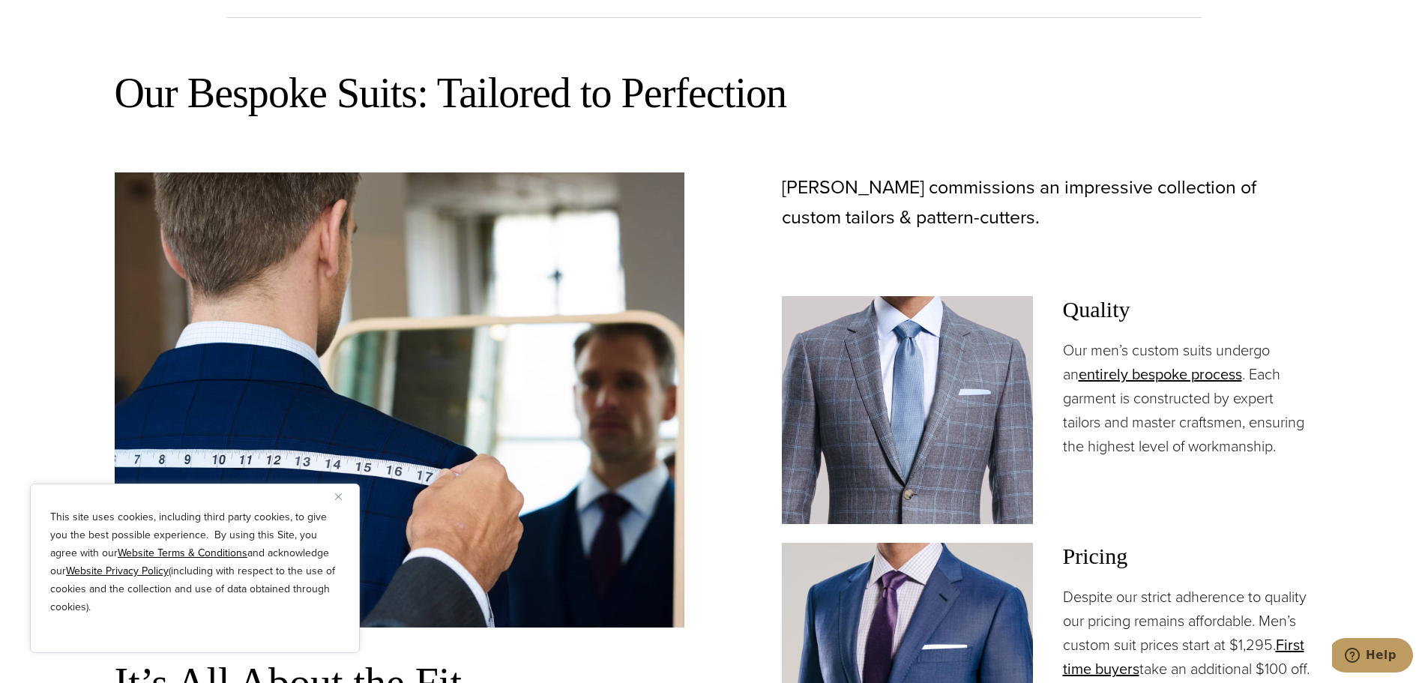 This screenshot has height=683, width=1428. Describe the element at coordinates (182, 552) in the screenshot. I see `a: Website Terms & Conditions` at that location.